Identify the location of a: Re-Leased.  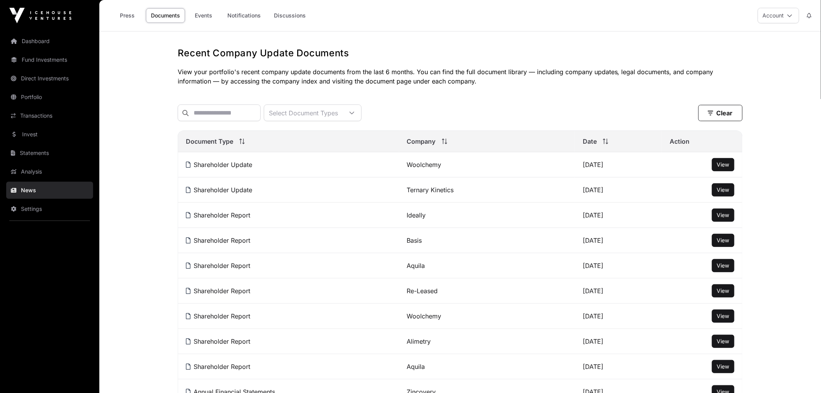
(423, 291).